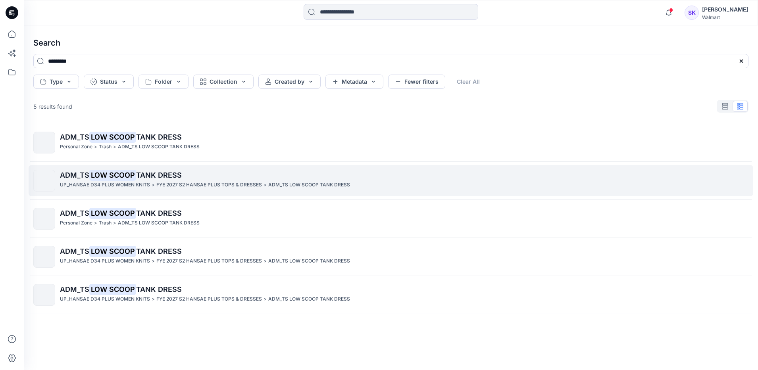  Describe the element at coordinates (391, 43) in the screenshot. I see `h4: Search` at that location.